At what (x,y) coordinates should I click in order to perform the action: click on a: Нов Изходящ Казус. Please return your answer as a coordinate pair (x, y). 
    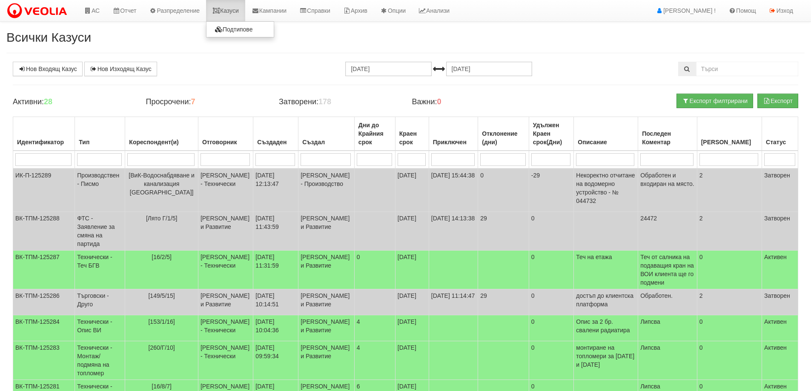
    Looking at the image, I should click on (121, 69).